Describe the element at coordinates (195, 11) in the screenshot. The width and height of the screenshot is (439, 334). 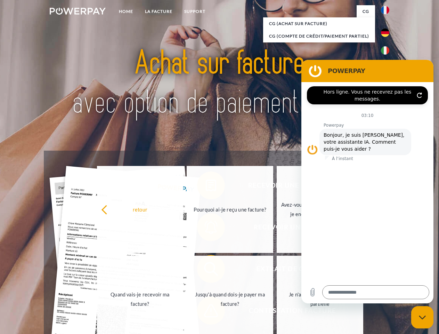
I see `a: Support` at that location.